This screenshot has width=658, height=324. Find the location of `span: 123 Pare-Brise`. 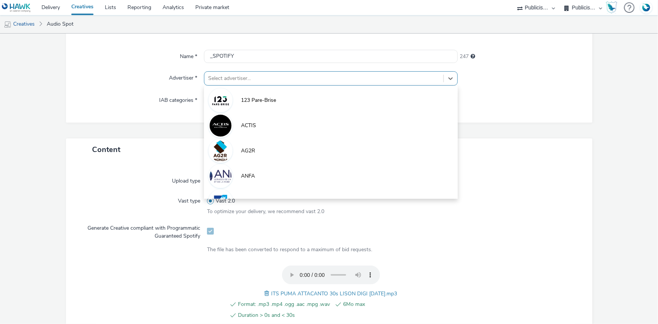

span: 123 Pare-Brise is located at coordinates (258, 100).